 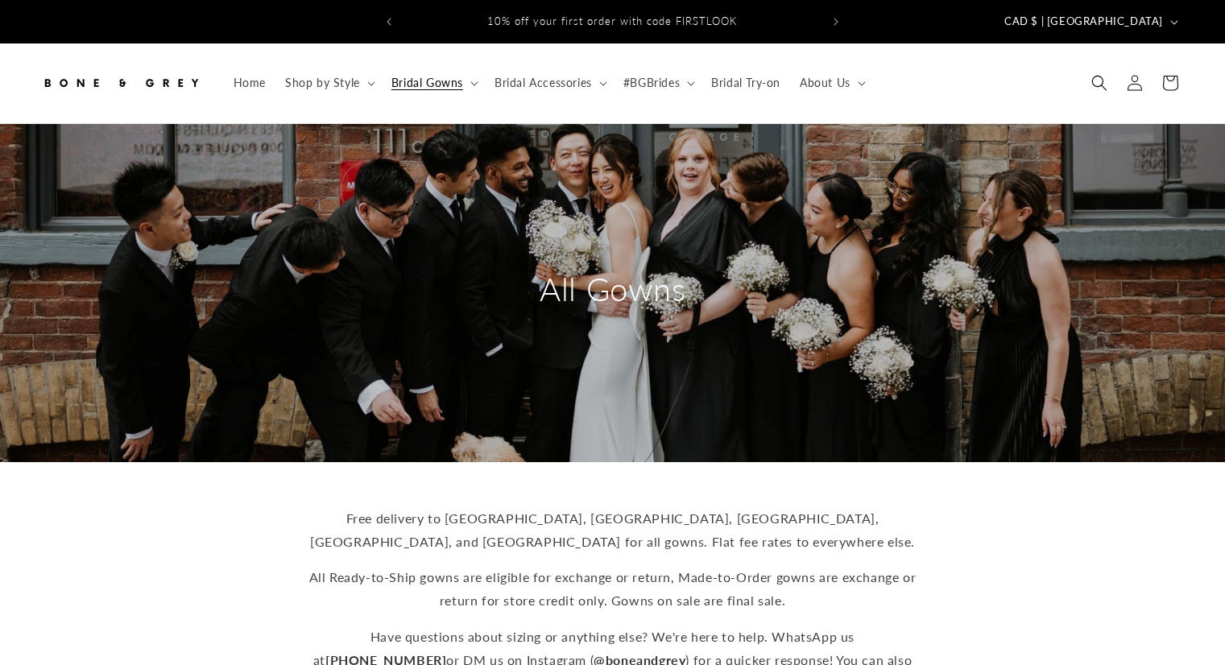 I want to click on span: Bridal Gowns, so click(x=427, y=83).